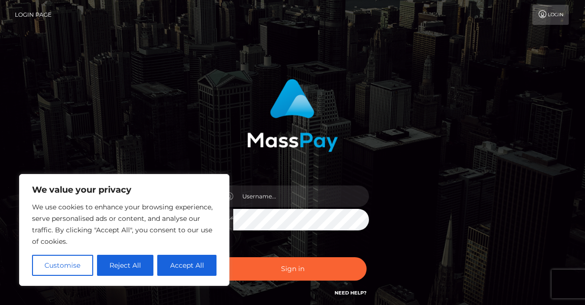  What do you see at coordinates (125, 265) in the screenshot?
I see `button: Reject All` at bounding box center [125, 265].